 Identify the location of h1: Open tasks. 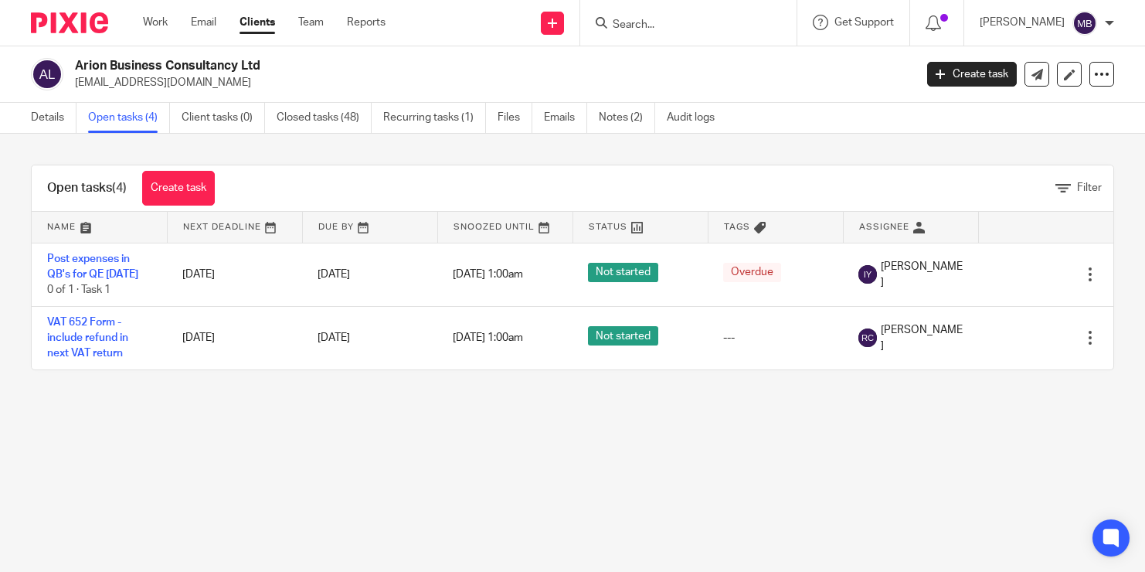
(87, 188).